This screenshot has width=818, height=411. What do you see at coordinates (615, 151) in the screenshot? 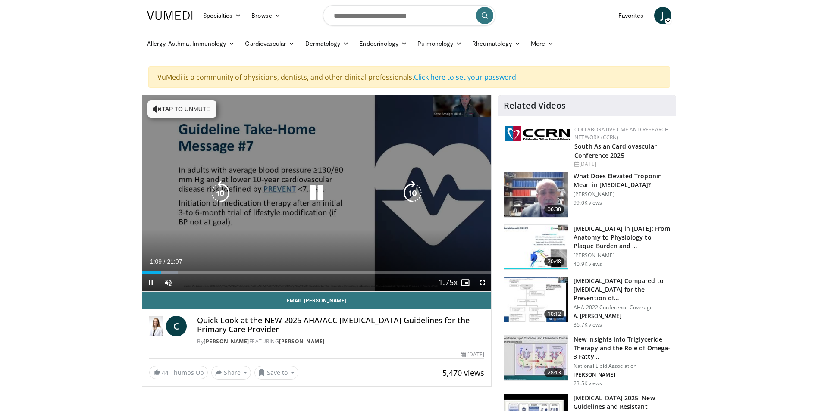
I see `a: South Asian Cardiovascular Conference 2025` at bounding box center [615, 151].